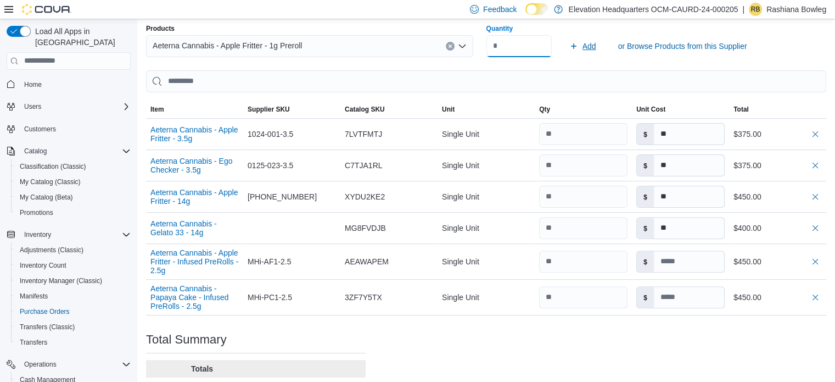 Image resolution: width=835 pixels, height=382 pixels. Describe the element at coordinates (364, 165) in the screenshot. I see `span: C7TJA1RL` at that location.